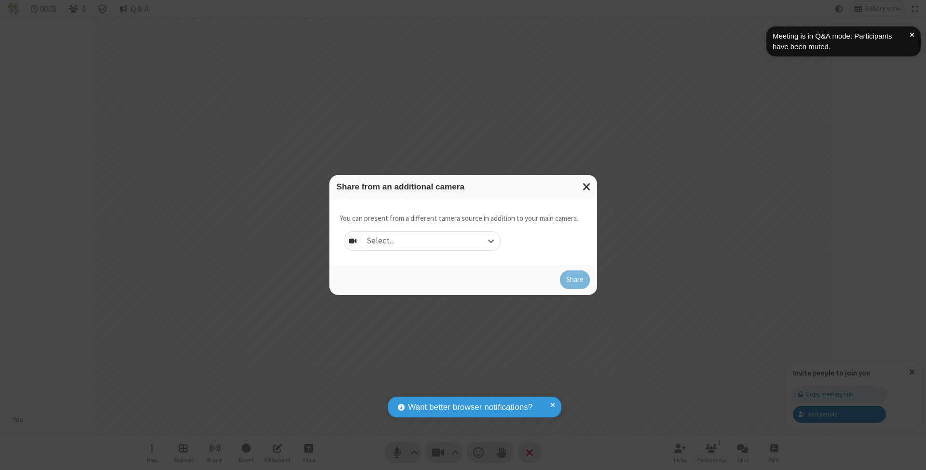 This screenshot has height=470, width=926. I want to click on h3: Share from an additional camera, so click(463, 187).